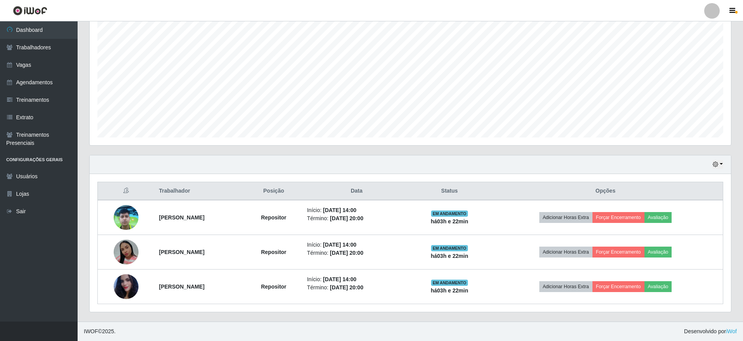 This screenshot has height=341, width=743. Describe the element at coordinates (100, 331) in the screenshot. I see `span: © 2025 .` at that location.